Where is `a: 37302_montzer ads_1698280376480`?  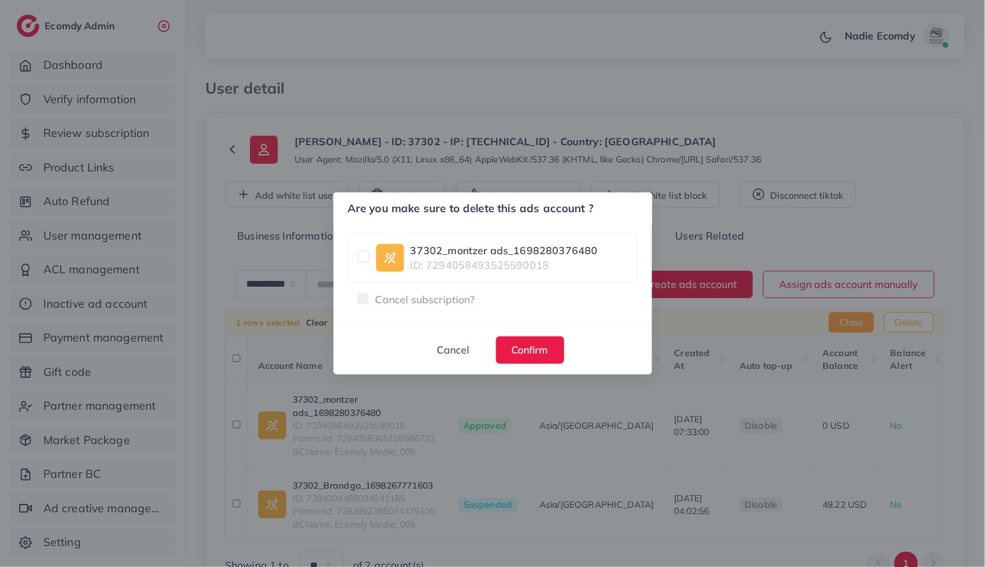 a: 37302_montzer ads_1698280376480 is located at coordinates (504, 250).